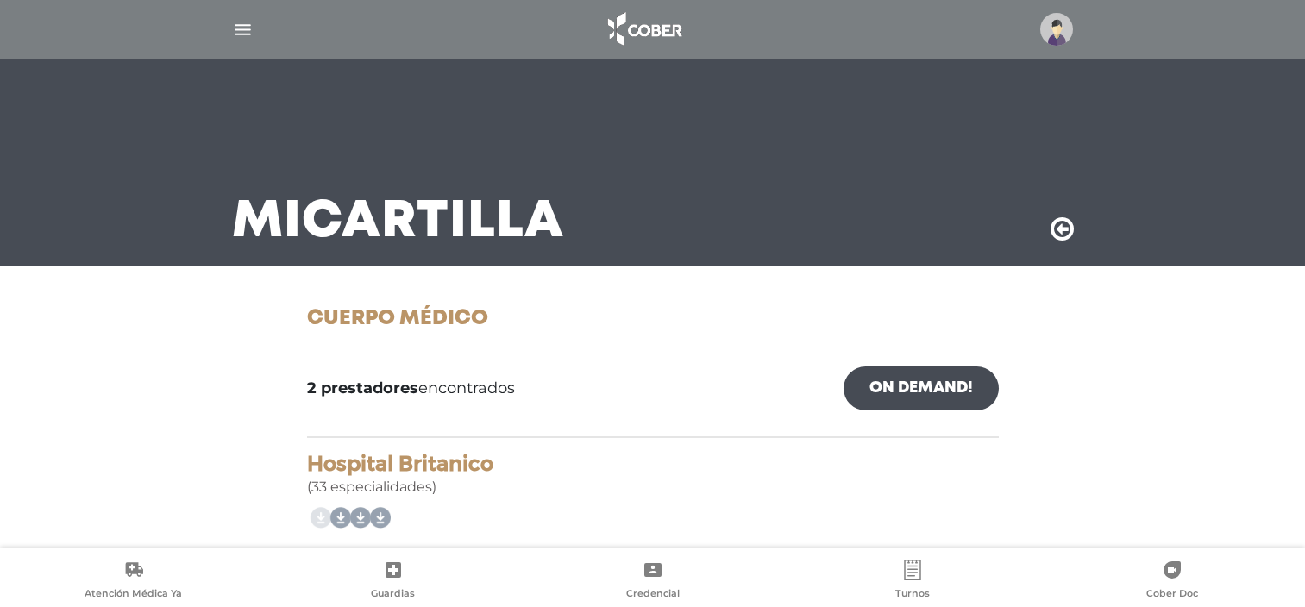 The height and width of the screenshot is (607, 1305). Describe the element at coordinates (912, 581) in the screenshot. I see `a: Turnos` at that location.